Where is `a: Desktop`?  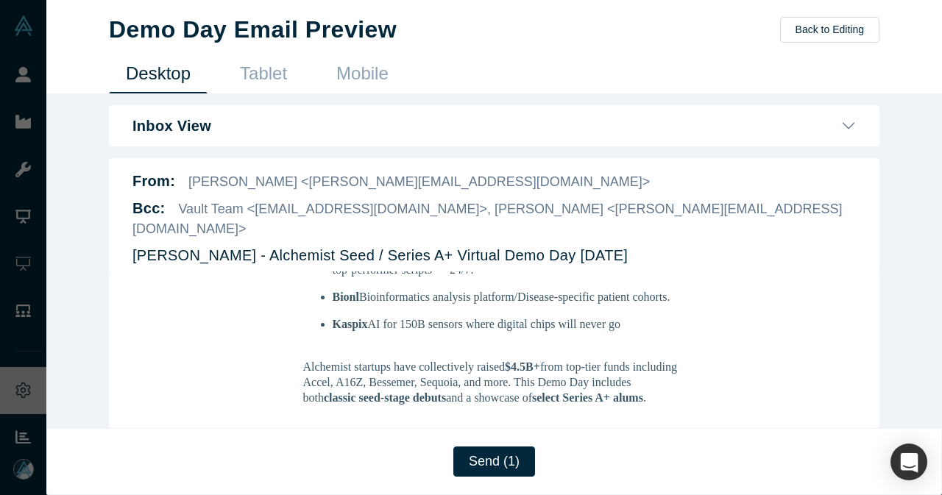 a: Desktop is located at coordinates (158, 76).